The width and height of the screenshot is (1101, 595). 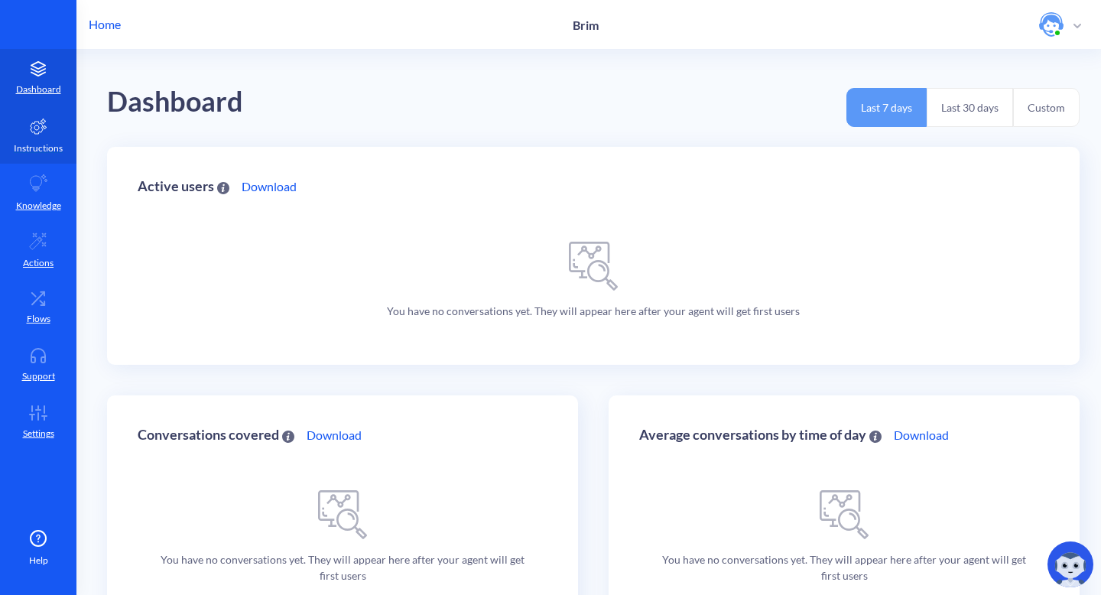 I want to click on button: Last 7 days, so click(x=886, y=107).